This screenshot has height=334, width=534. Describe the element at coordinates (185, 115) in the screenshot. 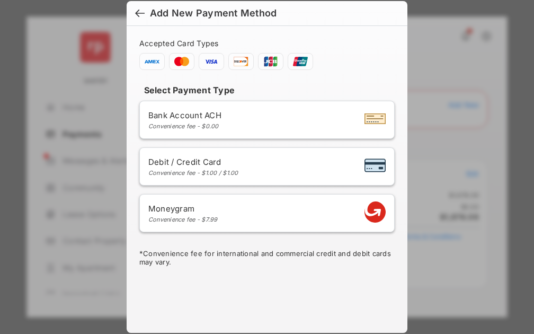

I see `span: Bank Account ACH` at that location.